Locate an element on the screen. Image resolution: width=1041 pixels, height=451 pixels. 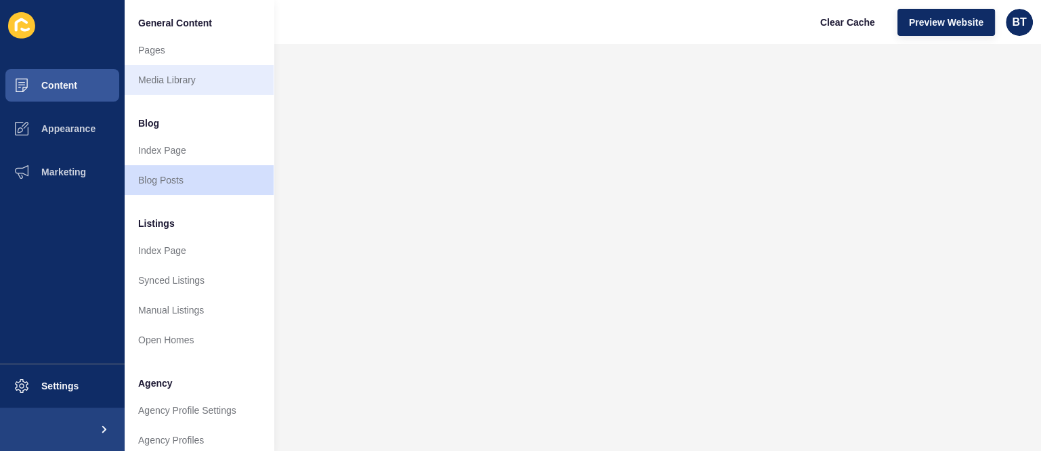
a: Synced Listings is located at coordinates (199, 280).